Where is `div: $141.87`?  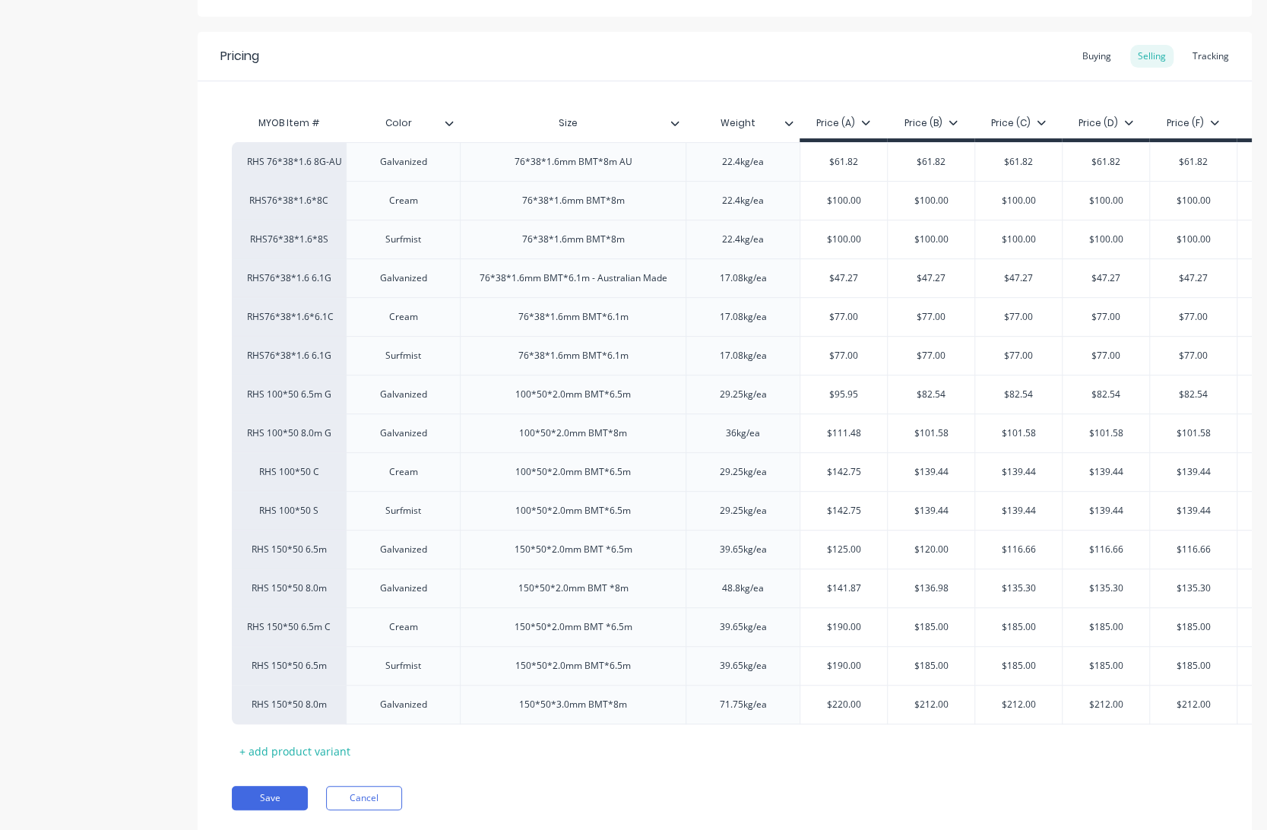
div: $141.87 is located at coordinates (844, 588).